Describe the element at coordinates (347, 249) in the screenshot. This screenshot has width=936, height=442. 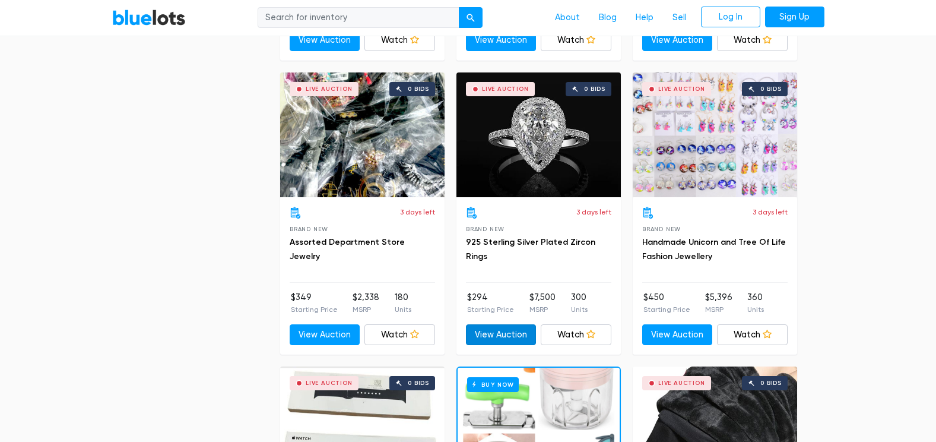
I see `a: Assorted Department Store Jewelry` at that location.